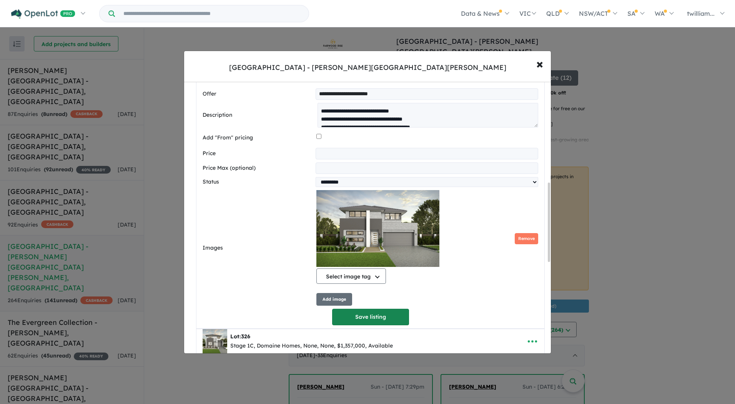 The height and width of the screenshot is (404, 735). I want to click on span: twilliam..., so click(700, 13).